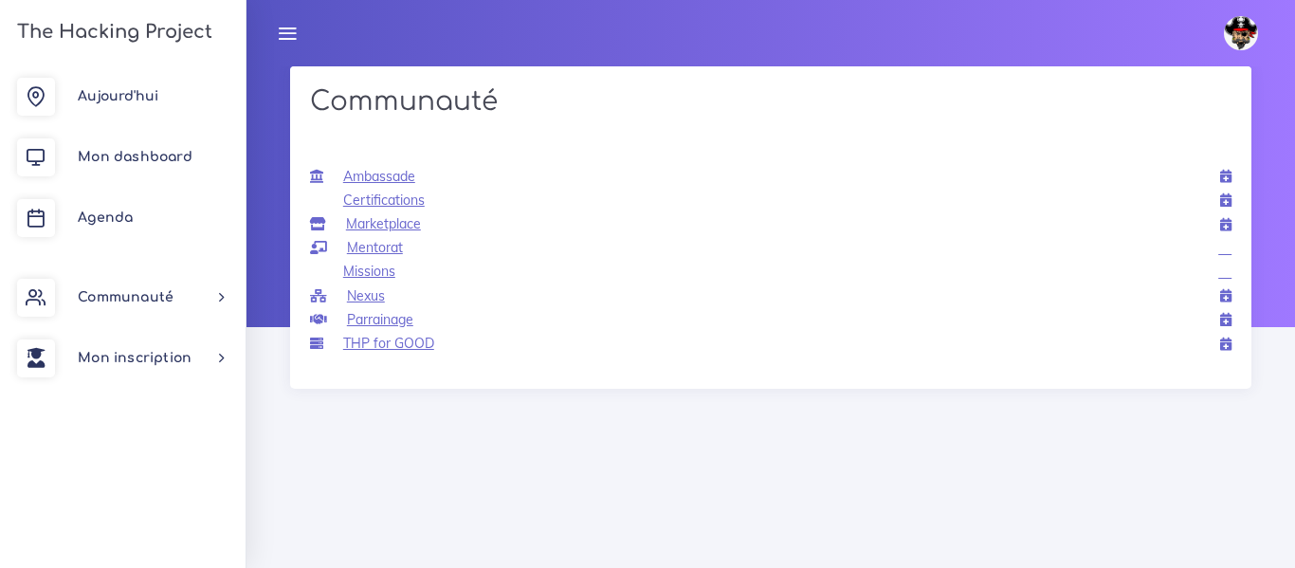 The image size is (1295, 568). What do you see at coordinates (771, 319) in the screenshot?
I see `a: Parrainage` at bounding box center [771, 319].